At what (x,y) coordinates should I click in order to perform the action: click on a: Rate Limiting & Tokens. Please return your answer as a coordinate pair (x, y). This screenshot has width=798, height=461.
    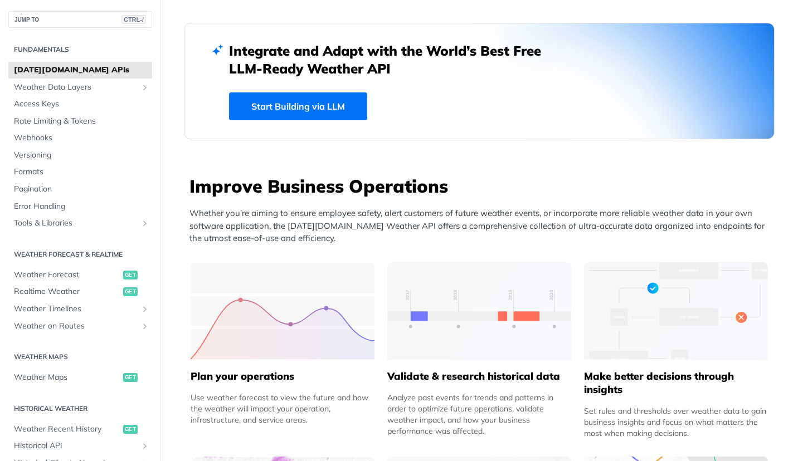
    Looking at the image, I should click on (80, 121).